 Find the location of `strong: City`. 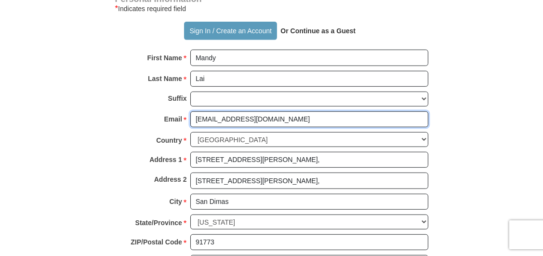

strong: City is located at coordinates (175, 201).